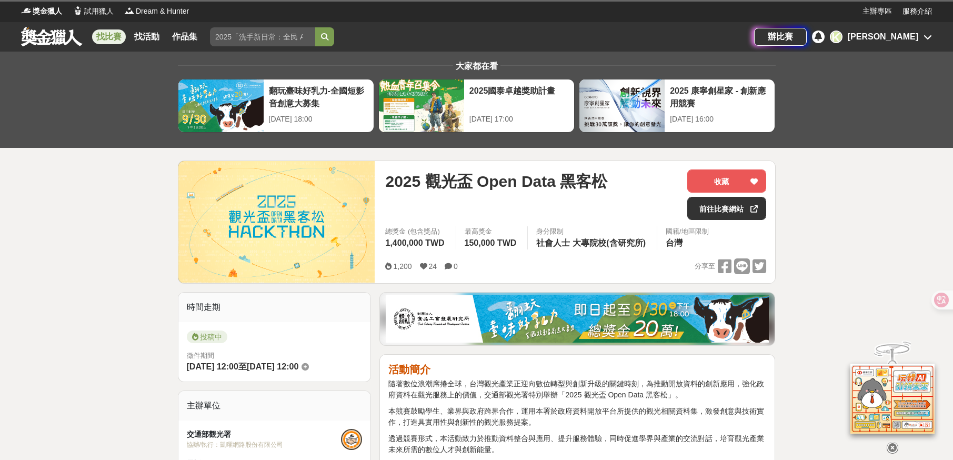  I want to click on a: 辦比賽, so click(781, 37).